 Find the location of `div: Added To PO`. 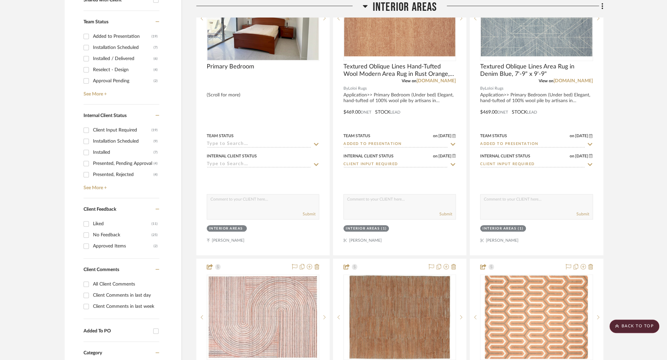

div: Added To PO is located at coordinates (116, 331).